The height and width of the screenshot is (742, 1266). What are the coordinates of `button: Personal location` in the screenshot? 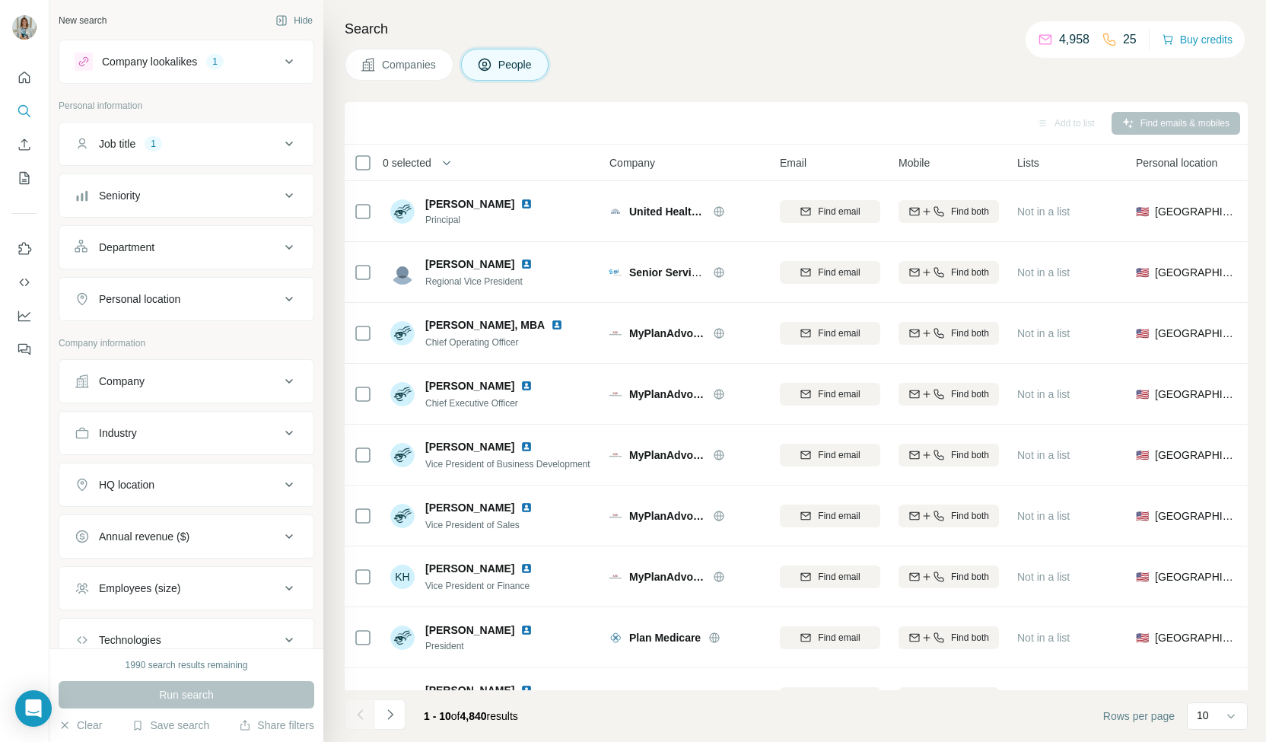 It's located at (186, 299).